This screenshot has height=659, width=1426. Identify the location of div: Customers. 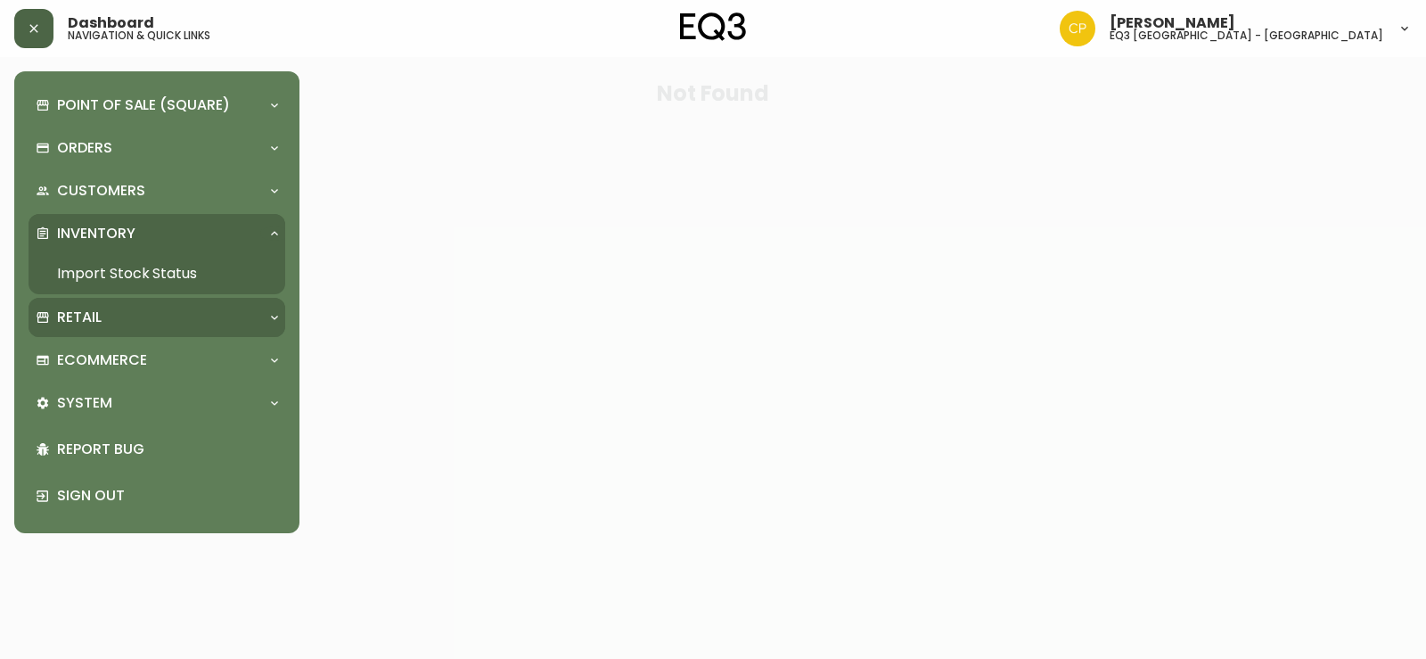
(157, 191).